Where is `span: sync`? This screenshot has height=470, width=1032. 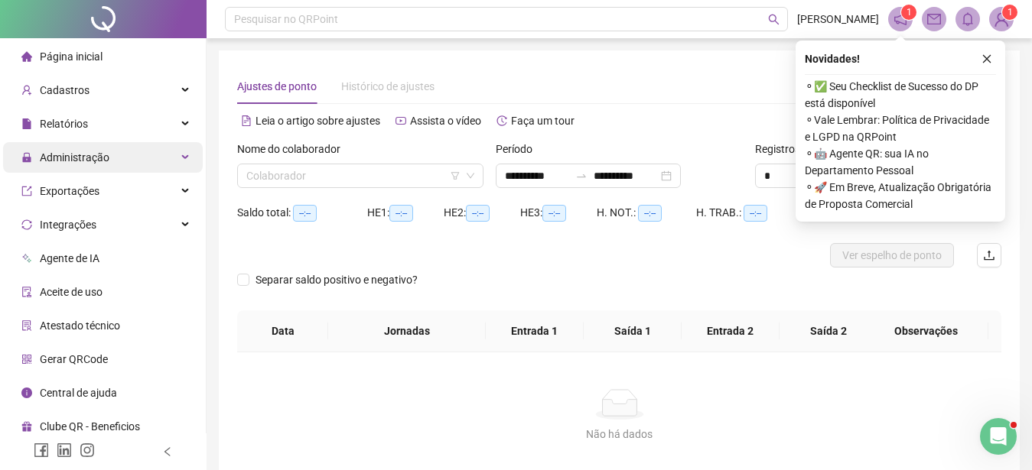
span: sync is located at coordinates (27, 225).